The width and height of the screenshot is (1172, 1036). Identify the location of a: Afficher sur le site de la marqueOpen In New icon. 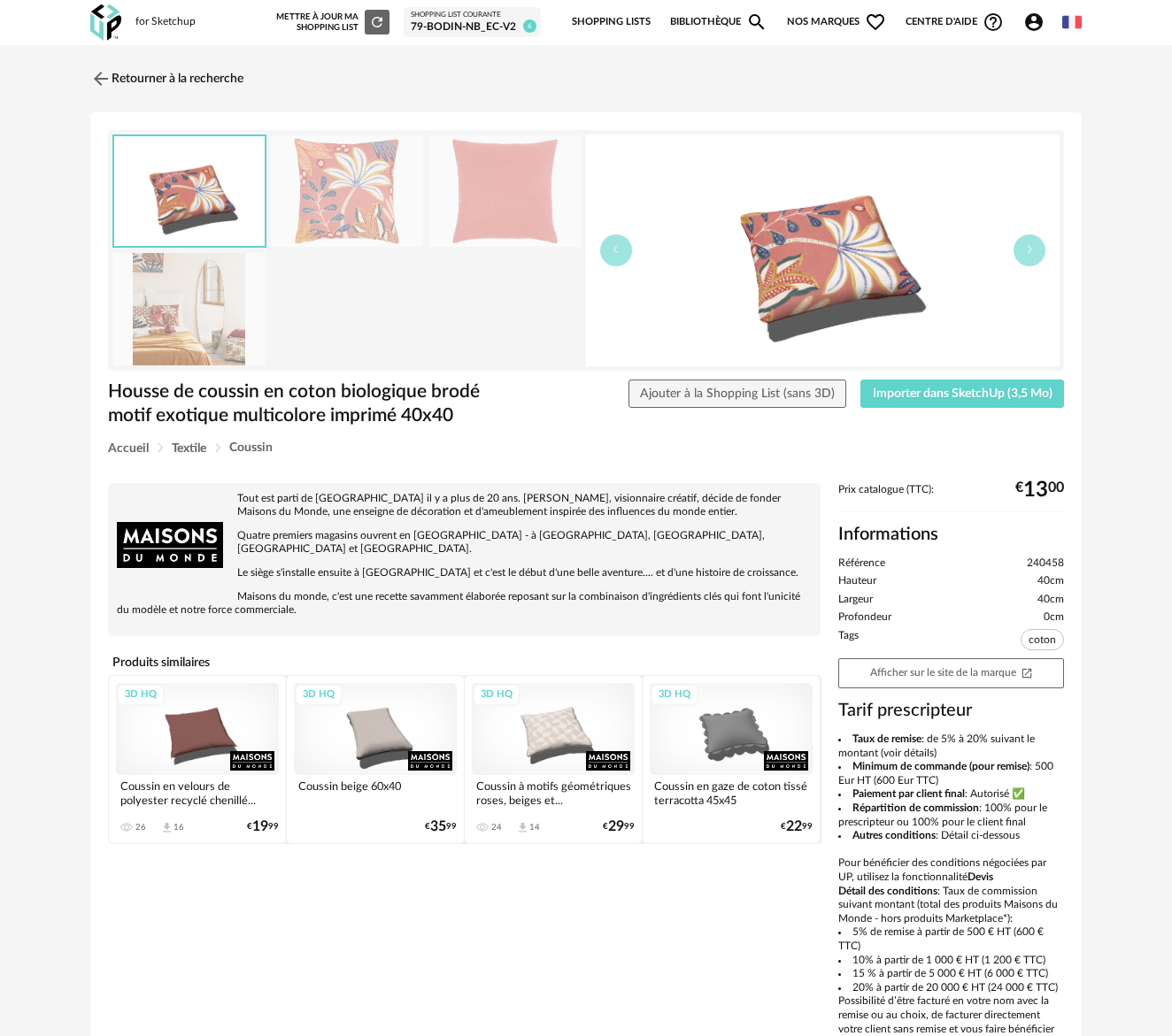
(951, 673).